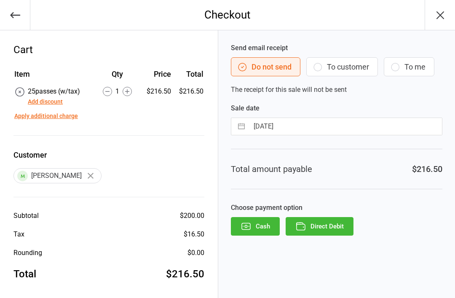 This screenshot has width=455, height=298. I want to click on td: $216.50, so click(189, 96).